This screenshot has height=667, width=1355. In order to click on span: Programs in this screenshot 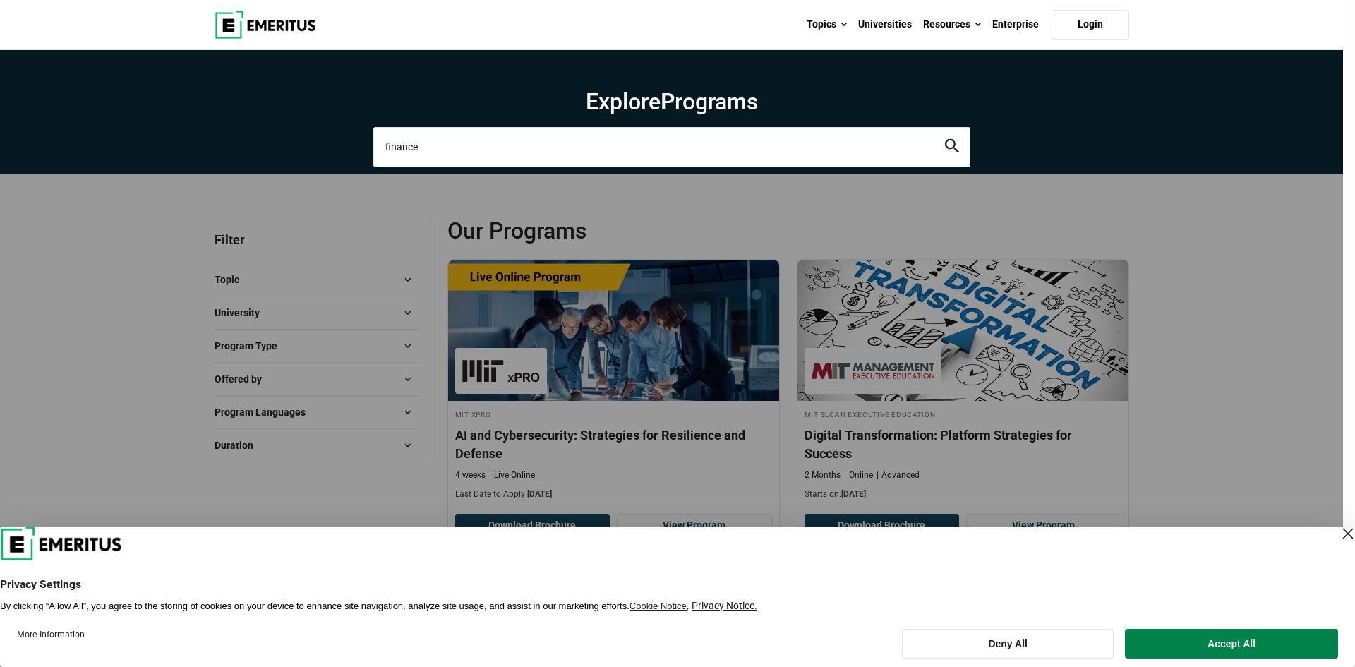, I will do `click(709, 102)`.